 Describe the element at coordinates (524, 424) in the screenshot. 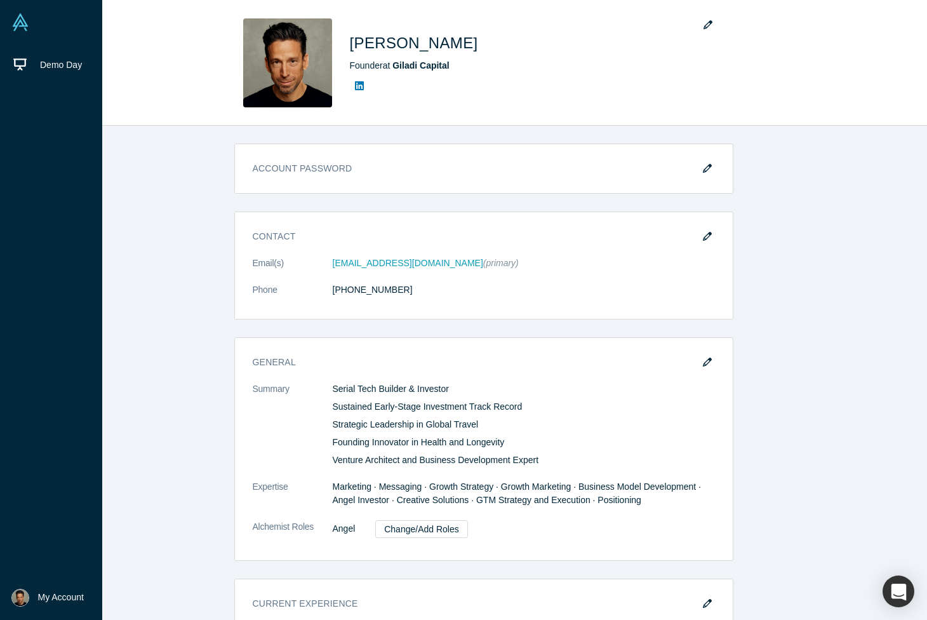

I see `p: Strategic Leadership in Global Travel` at that location.